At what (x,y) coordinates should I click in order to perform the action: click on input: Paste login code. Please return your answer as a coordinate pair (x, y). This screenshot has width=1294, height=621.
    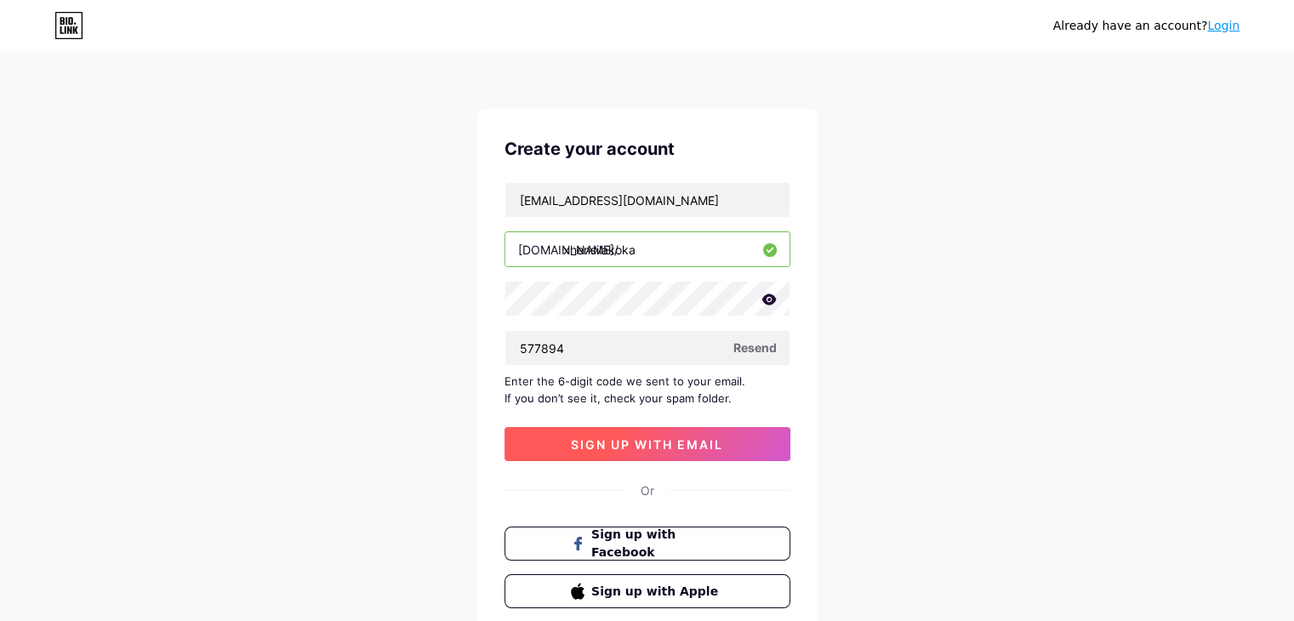
    Looking at the image, I should click on (648, 348).